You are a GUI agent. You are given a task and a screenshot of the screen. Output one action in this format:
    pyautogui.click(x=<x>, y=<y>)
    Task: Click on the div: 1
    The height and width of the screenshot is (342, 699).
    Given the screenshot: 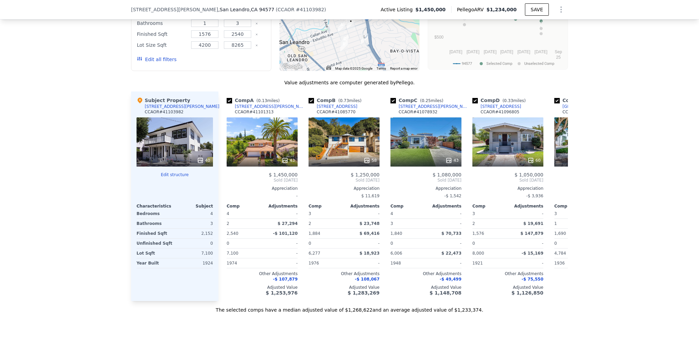 What is the action you would take?
    pyautogui.click(x=571, y=224)
    